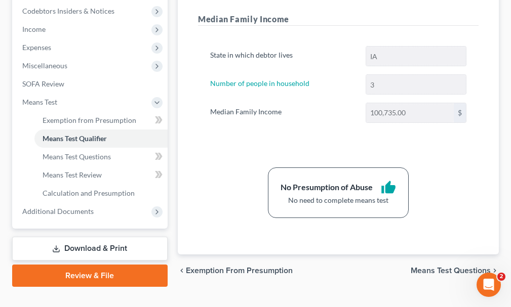  Describe the element at coordinates (40, 102) in the screenshot. I see `span: Means Test` at that location.